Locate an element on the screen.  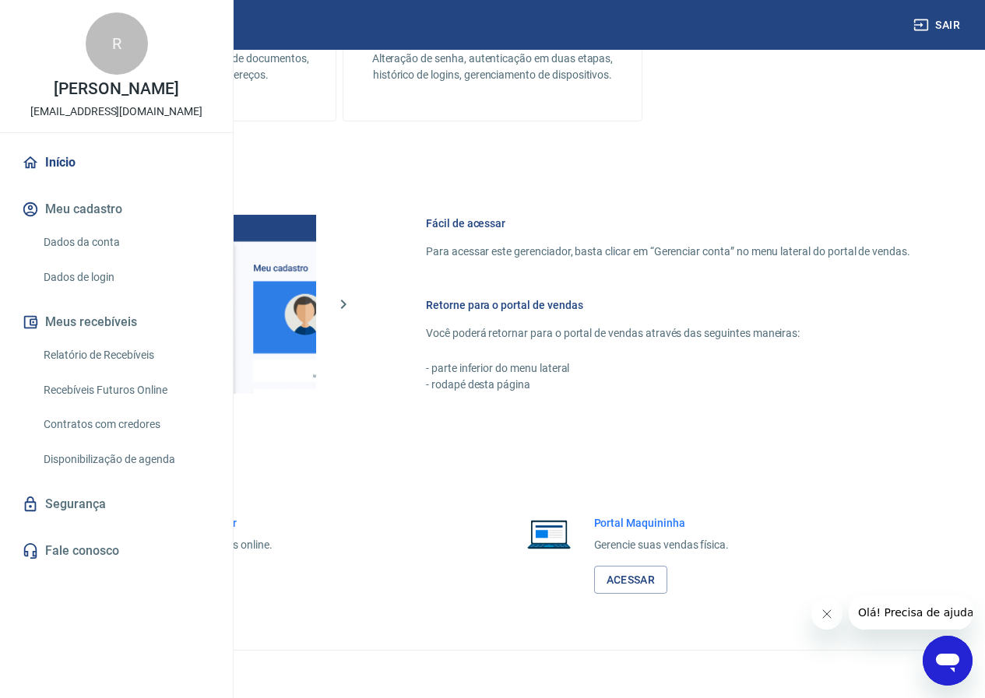
a: Segurança is located at coordinates (116, 504).